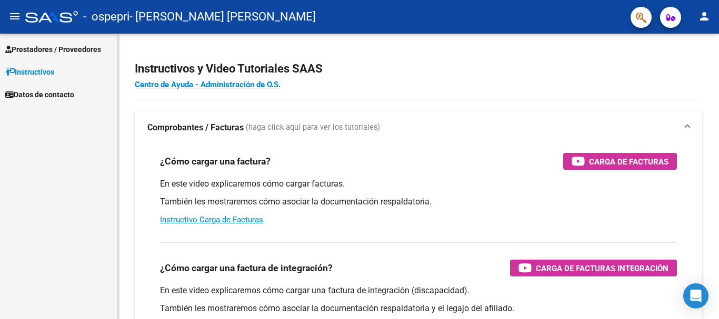 The image size is (719, 319). I want to click on span: Prestadores / Proveedores, so click(53, 49).